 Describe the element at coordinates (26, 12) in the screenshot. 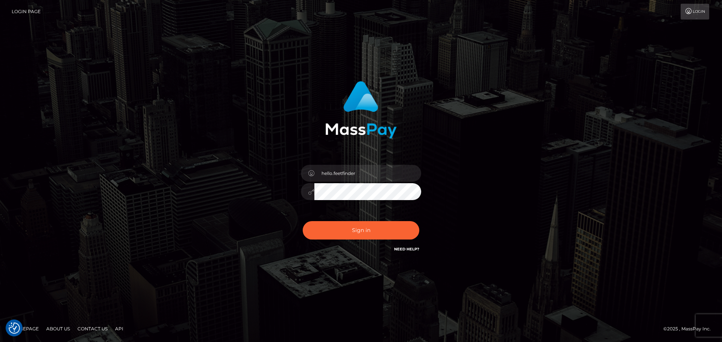

I see `a: Login Page` at that location.